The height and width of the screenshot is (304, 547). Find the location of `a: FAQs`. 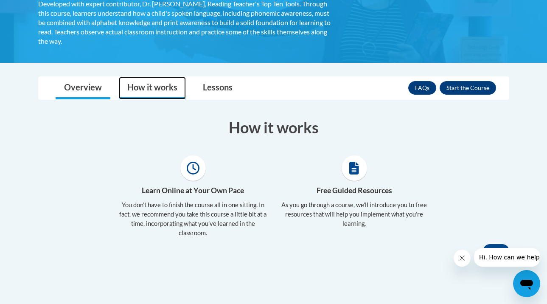

a: FAQs is located at coordinates (422, 88).